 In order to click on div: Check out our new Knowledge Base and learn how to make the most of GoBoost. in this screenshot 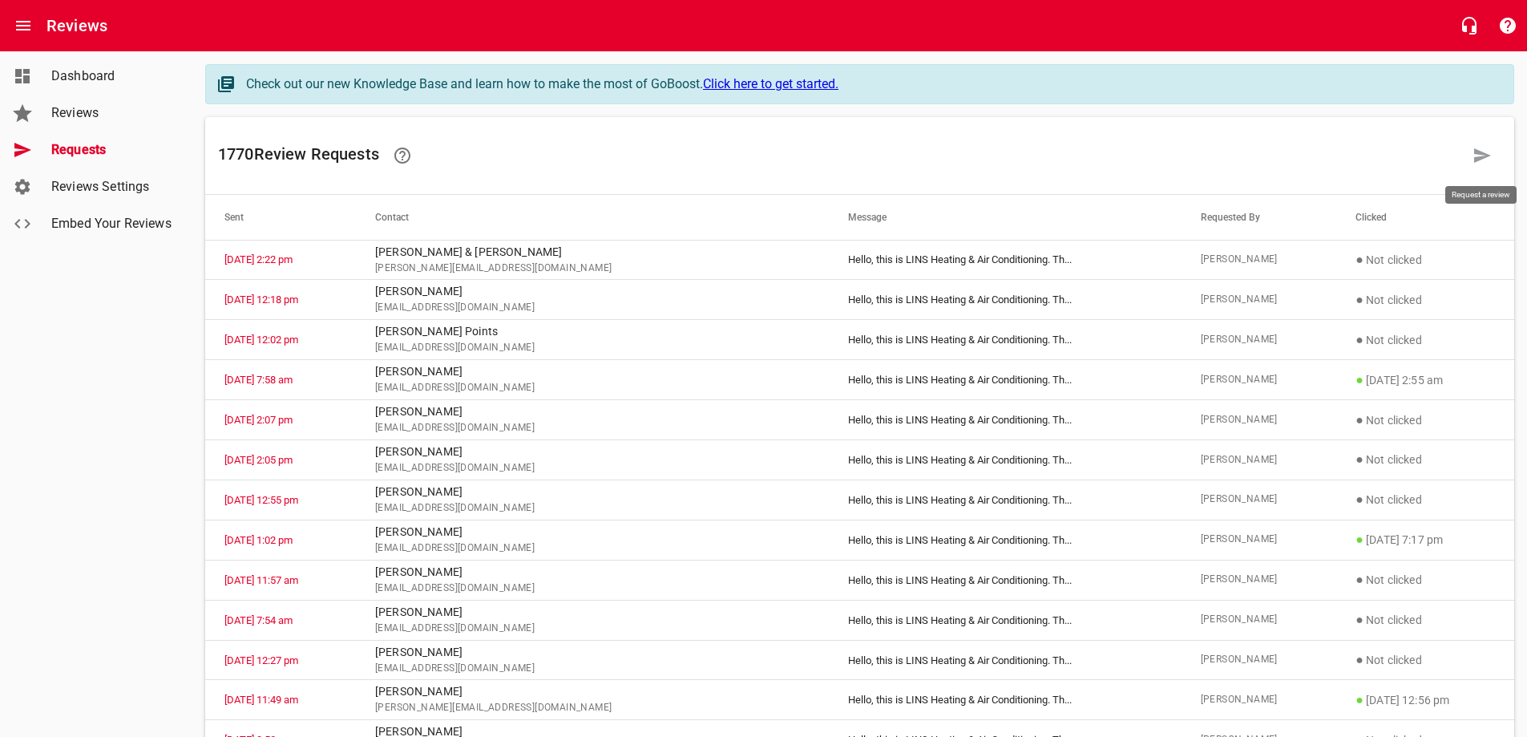, I will do `click(872, 84)`.